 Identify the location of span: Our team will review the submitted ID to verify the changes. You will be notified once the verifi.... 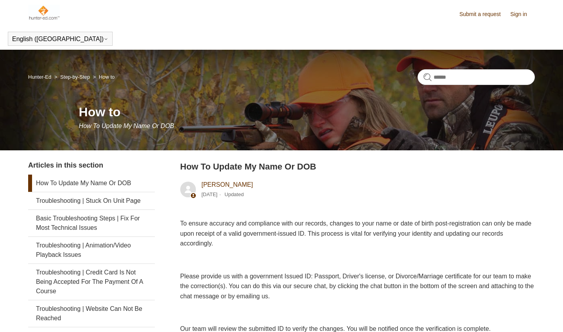
(336, 328).